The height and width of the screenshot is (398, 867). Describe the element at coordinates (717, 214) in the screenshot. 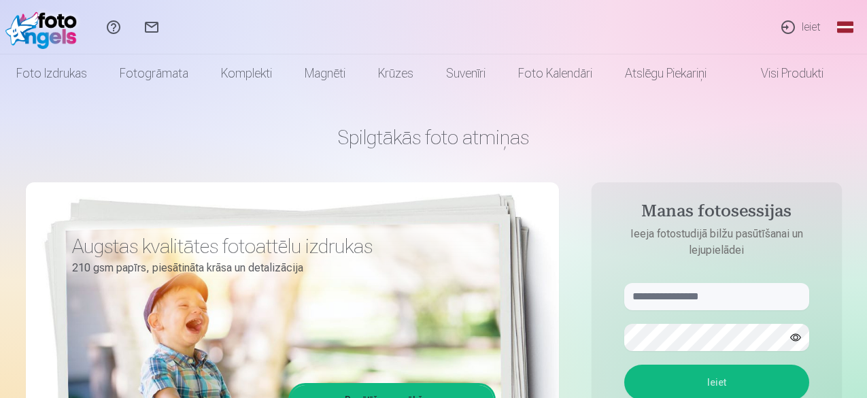

I see `h4: Manas fotosessijas` at that location.